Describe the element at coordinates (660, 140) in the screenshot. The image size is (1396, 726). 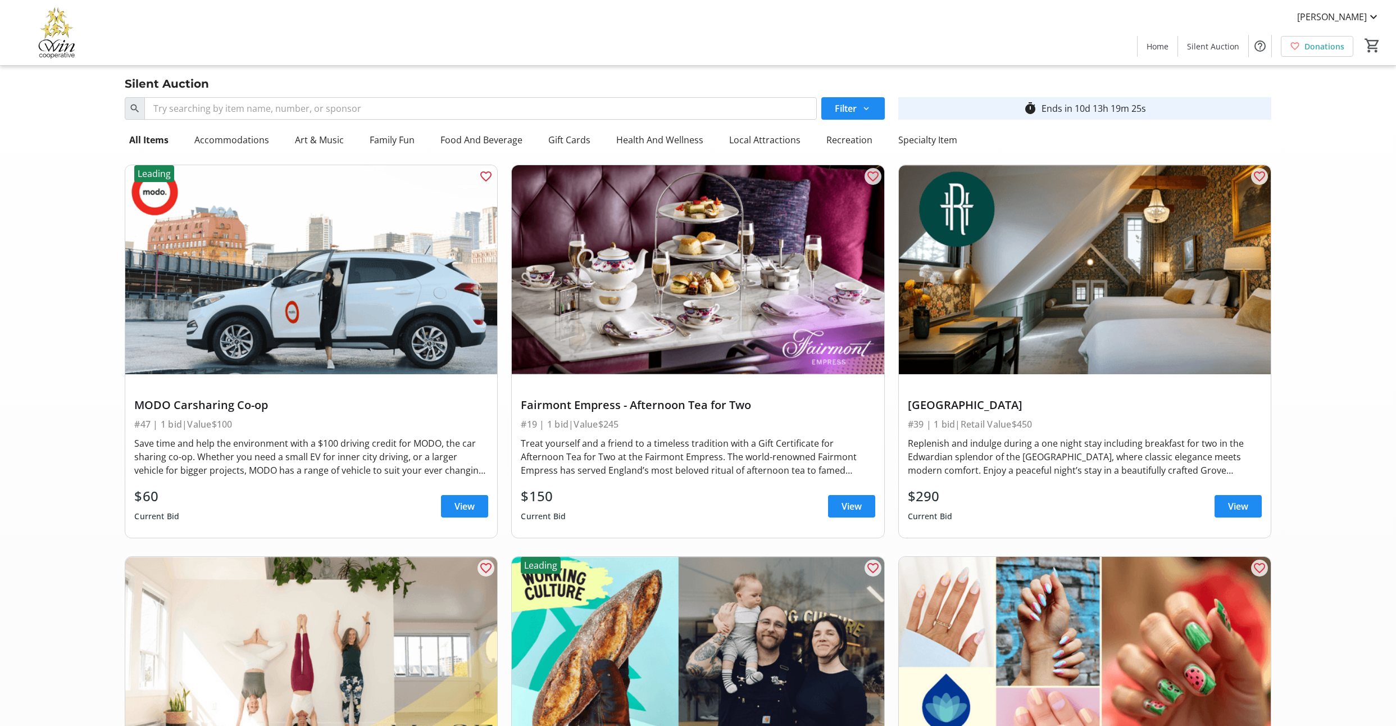
I see `div: Health And Wellness` at that location.